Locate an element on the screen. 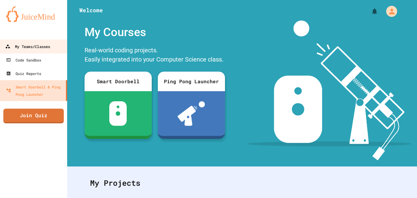 The image size is (417, 198). div: Ping Pong Launcher is located at coordinates (191, 81).